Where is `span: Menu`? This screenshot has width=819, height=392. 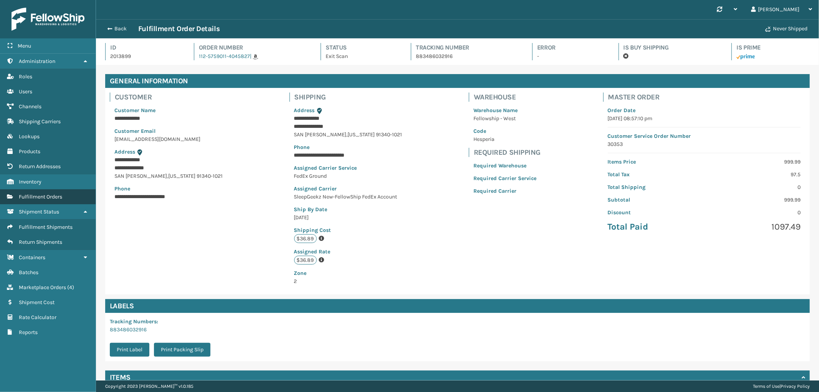
span: Menu is located at coordinates (24, 46).